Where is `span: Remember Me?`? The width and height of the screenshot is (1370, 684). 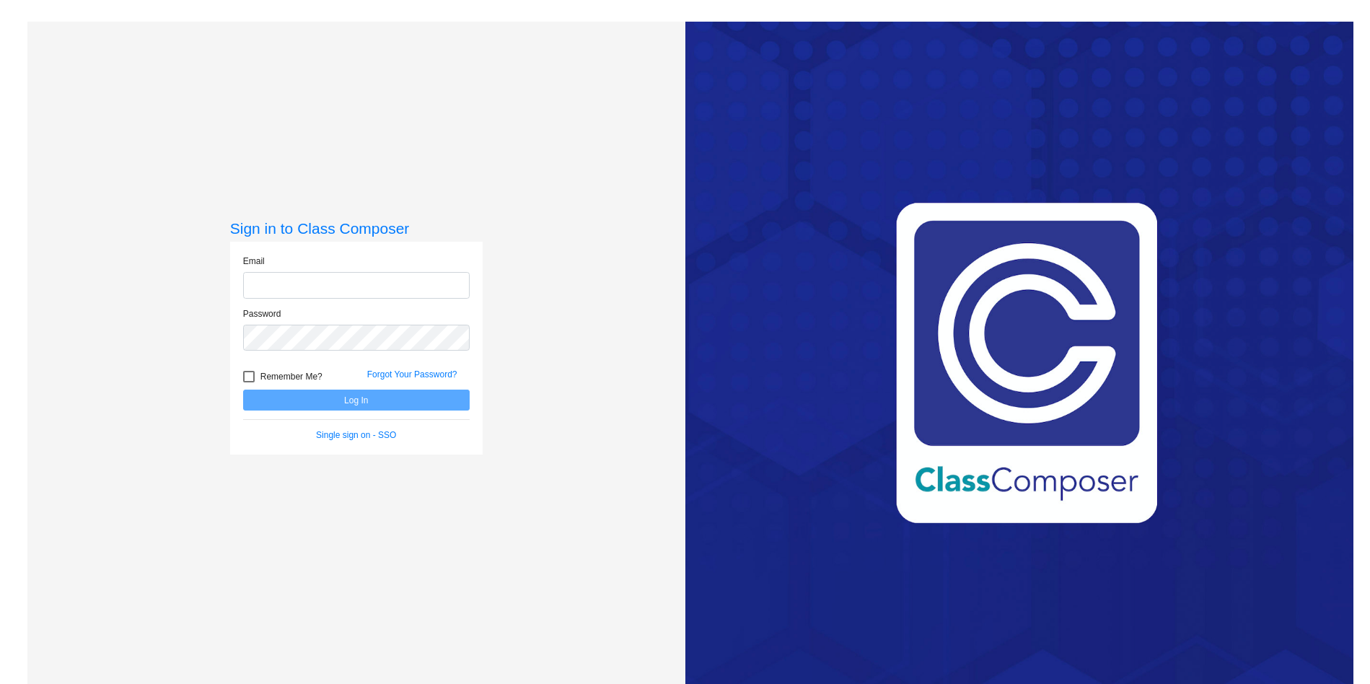 span: Remember Me? is located at coordinates (292, 377).